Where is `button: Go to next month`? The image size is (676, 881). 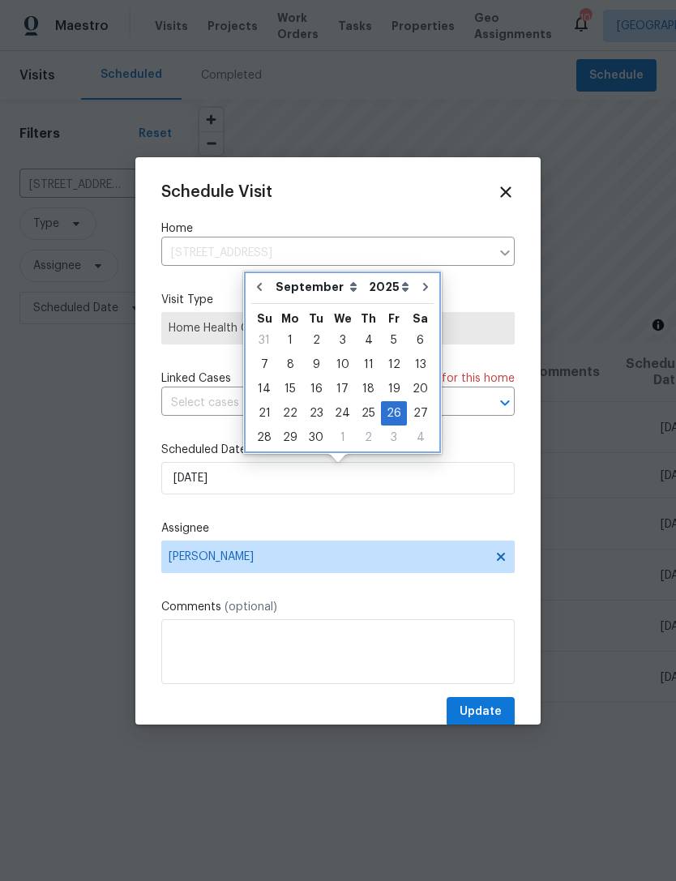
button: Go to next month is located at coordinates (426, 287).